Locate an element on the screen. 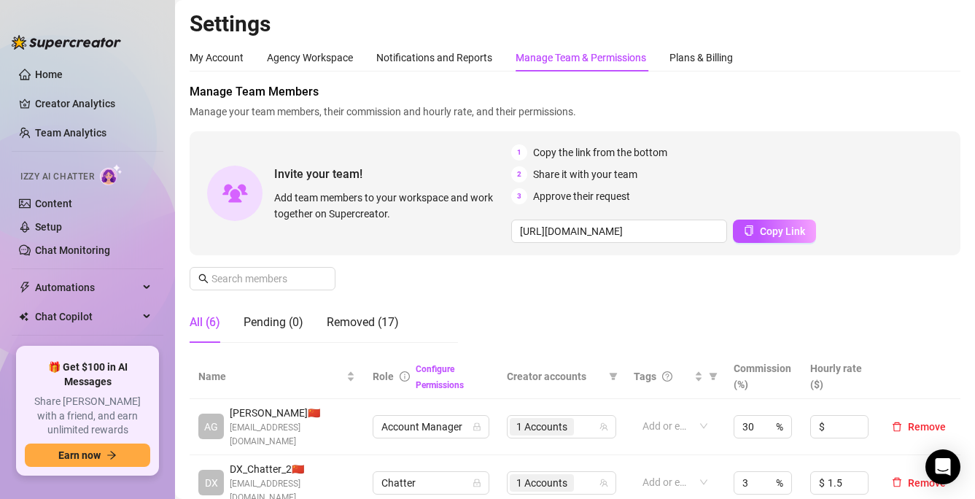 The image size is (975, 499). button: Earn nowarrow-right is located at coordinates (88, 455).